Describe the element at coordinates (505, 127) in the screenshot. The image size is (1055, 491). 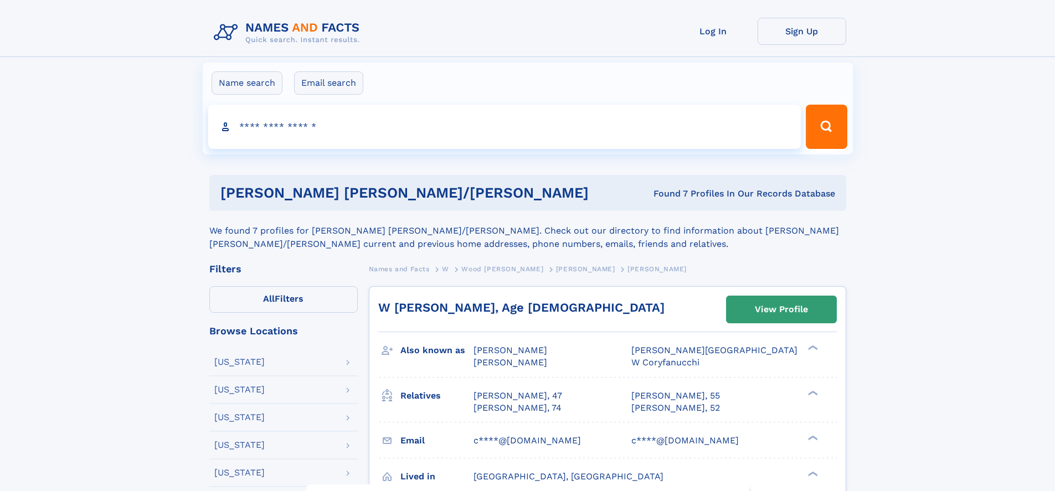
I see `input: search input` at that location.